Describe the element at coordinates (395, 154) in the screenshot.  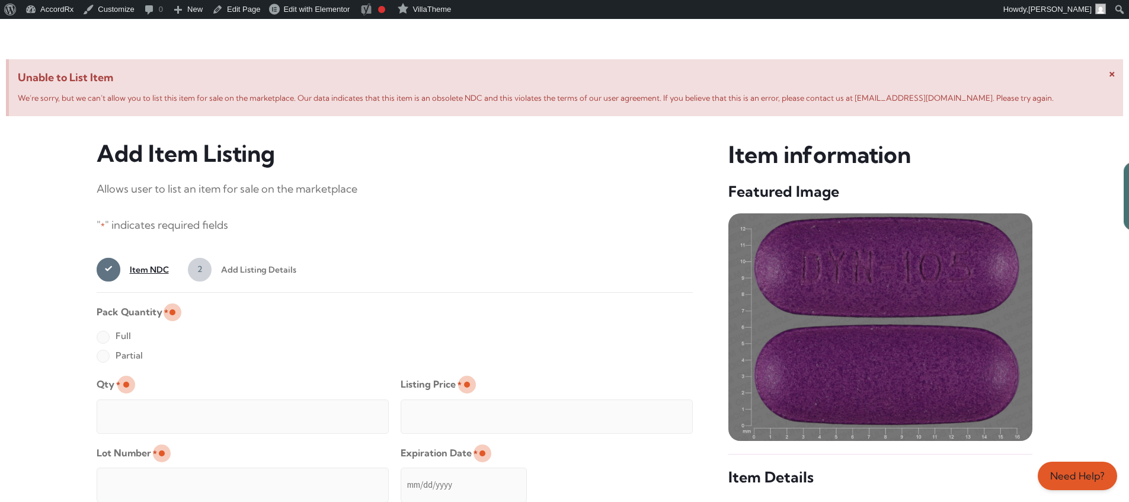
I see `h3: Add Item Listing` at that location.